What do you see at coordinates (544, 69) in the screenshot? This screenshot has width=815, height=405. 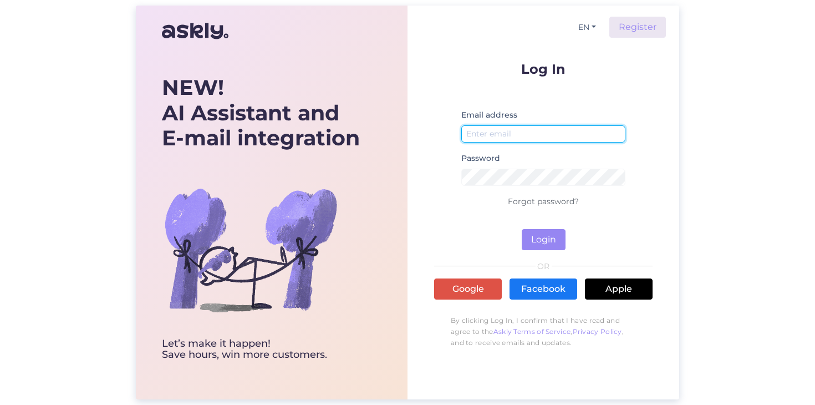 I see `p: Log In` at bounding box center [544, 69].